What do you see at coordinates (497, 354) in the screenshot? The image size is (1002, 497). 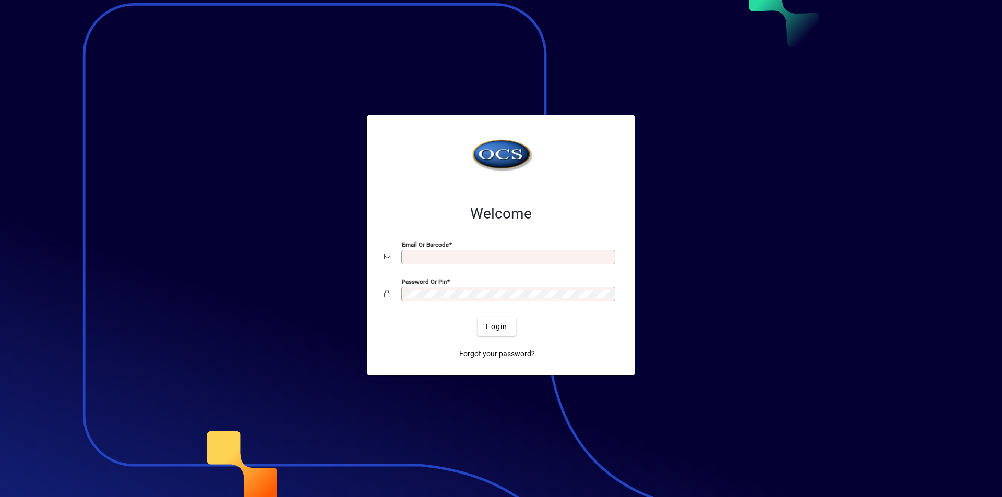 I see `a: Forgot your password?` at bounding box center [497, 354].